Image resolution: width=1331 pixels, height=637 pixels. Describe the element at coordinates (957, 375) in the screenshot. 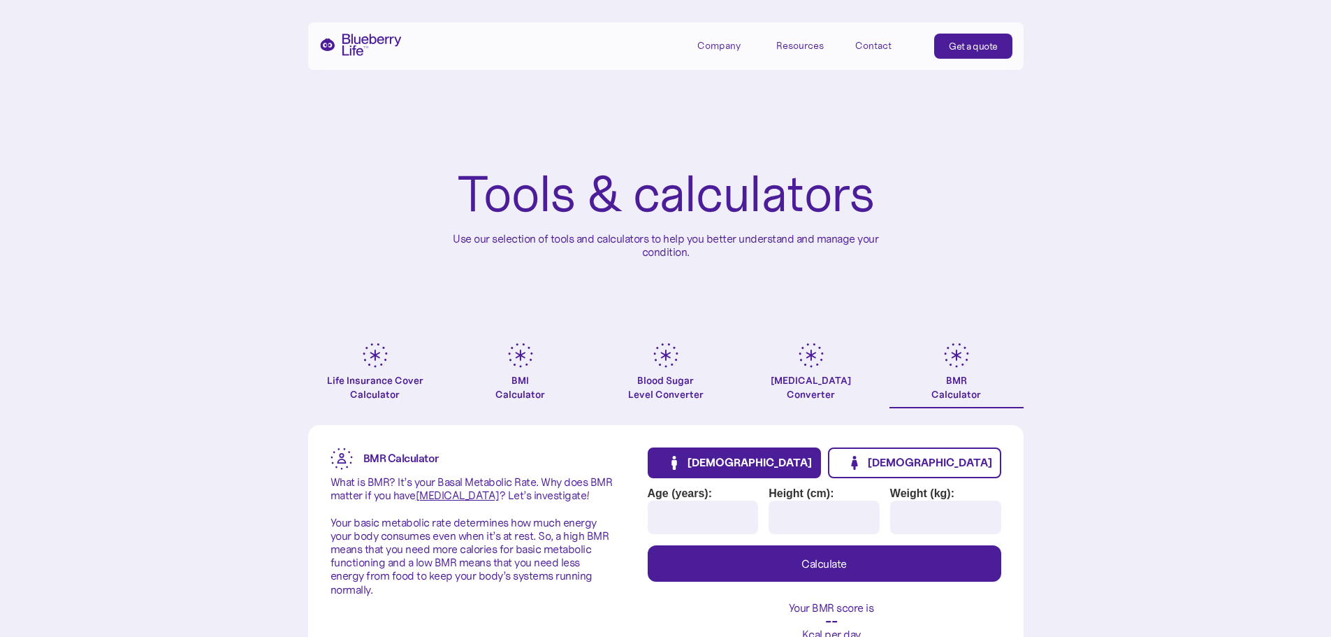

I see `a: BMRCalculator` at that location.